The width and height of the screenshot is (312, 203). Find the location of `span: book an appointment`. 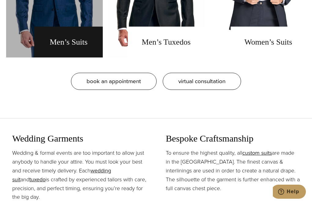

span: book an appointment is located at coordinates (114, 81).